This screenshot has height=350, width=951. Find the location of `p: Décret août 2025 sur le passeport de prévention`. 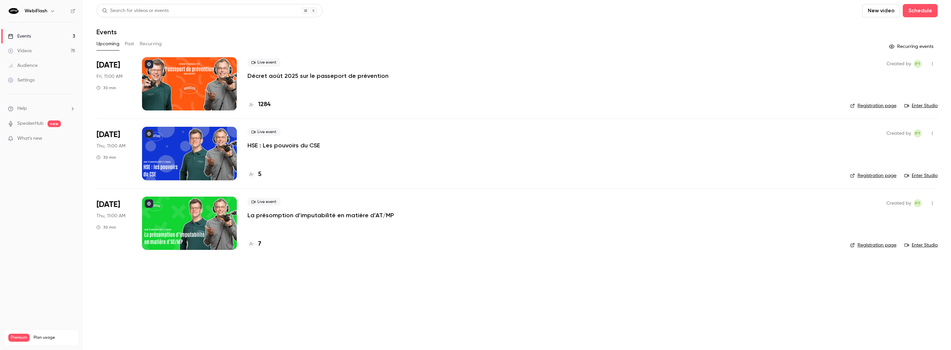

p: Décret août 2025 sur le passeport de prévention is located at coordinates (318, 76).